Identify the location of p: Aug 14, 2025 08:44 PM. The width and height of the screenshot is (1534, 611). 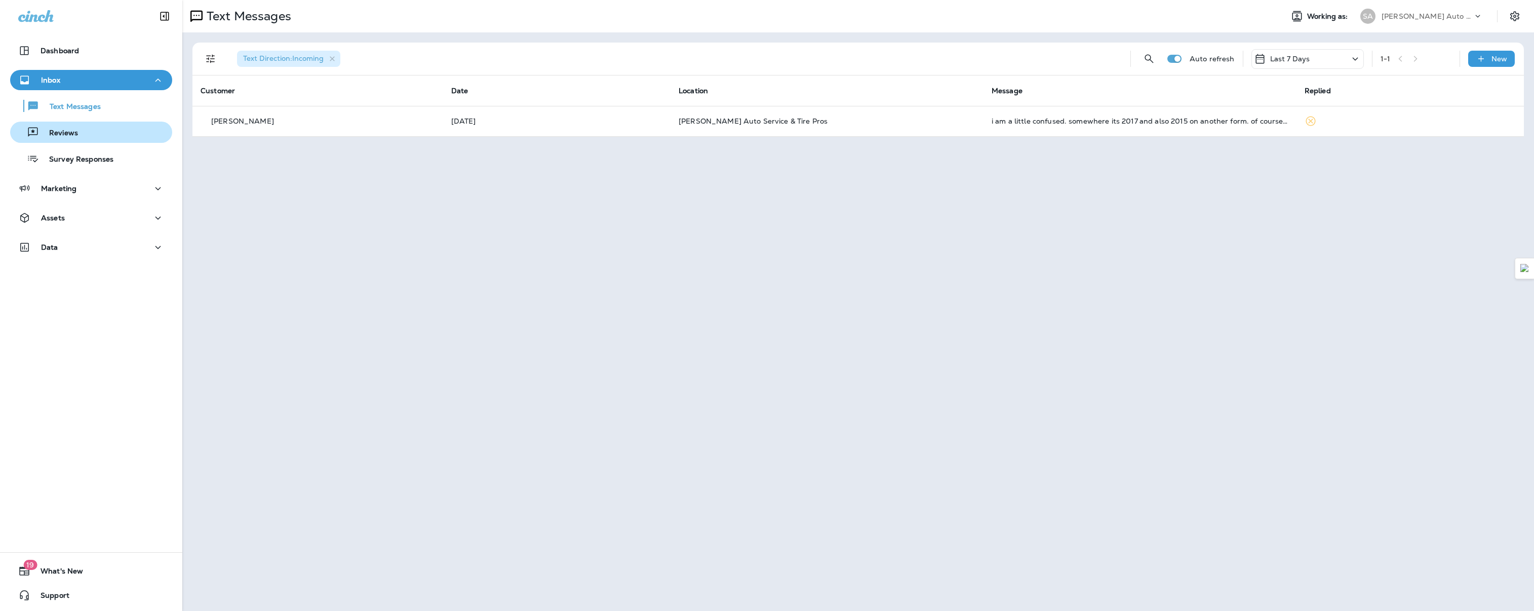
(557, 121).